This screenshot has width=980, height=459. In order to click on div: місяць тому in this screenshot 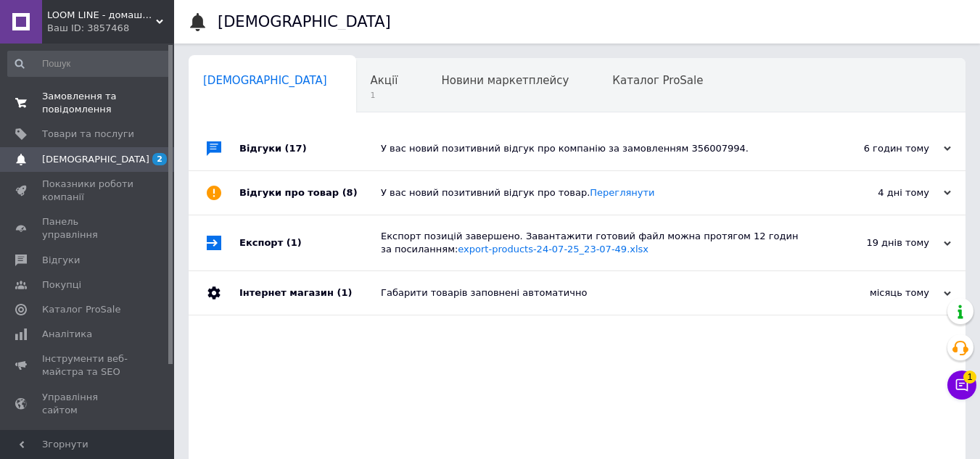, I will do `click(878, 293)`.